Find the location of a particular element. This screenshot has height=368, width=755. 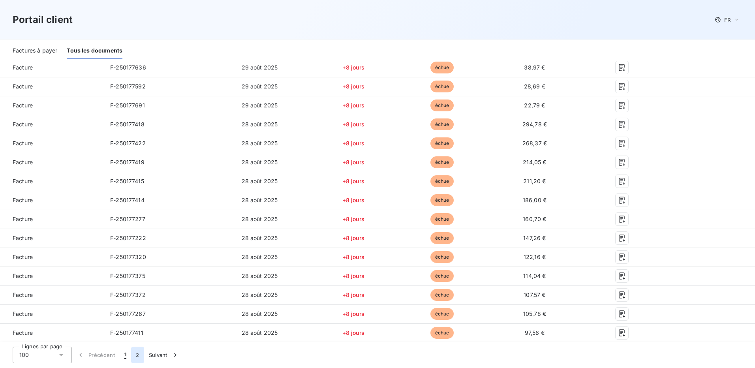

span: 105,78 € is located at coordinates (535, 314).